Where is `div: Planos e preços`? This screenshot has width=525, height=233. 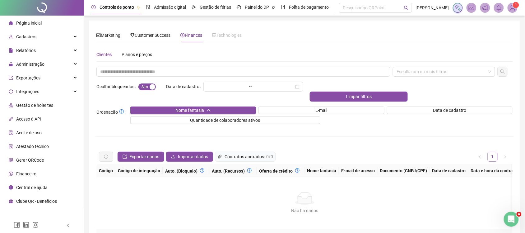
div: Planos e preços is located at coordinates (137, 54).